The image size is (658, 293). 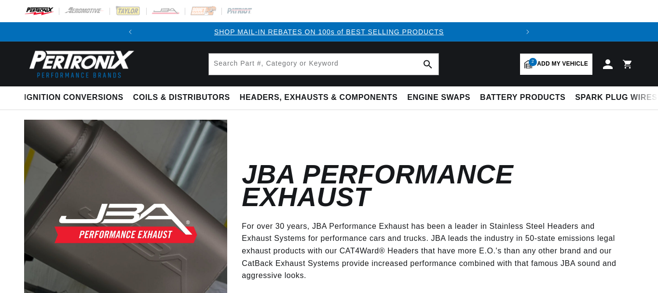 What do you see at coordinates (329, 32) in the screenshot?
I see `div: Announcement` at bounding box center [329, 32].